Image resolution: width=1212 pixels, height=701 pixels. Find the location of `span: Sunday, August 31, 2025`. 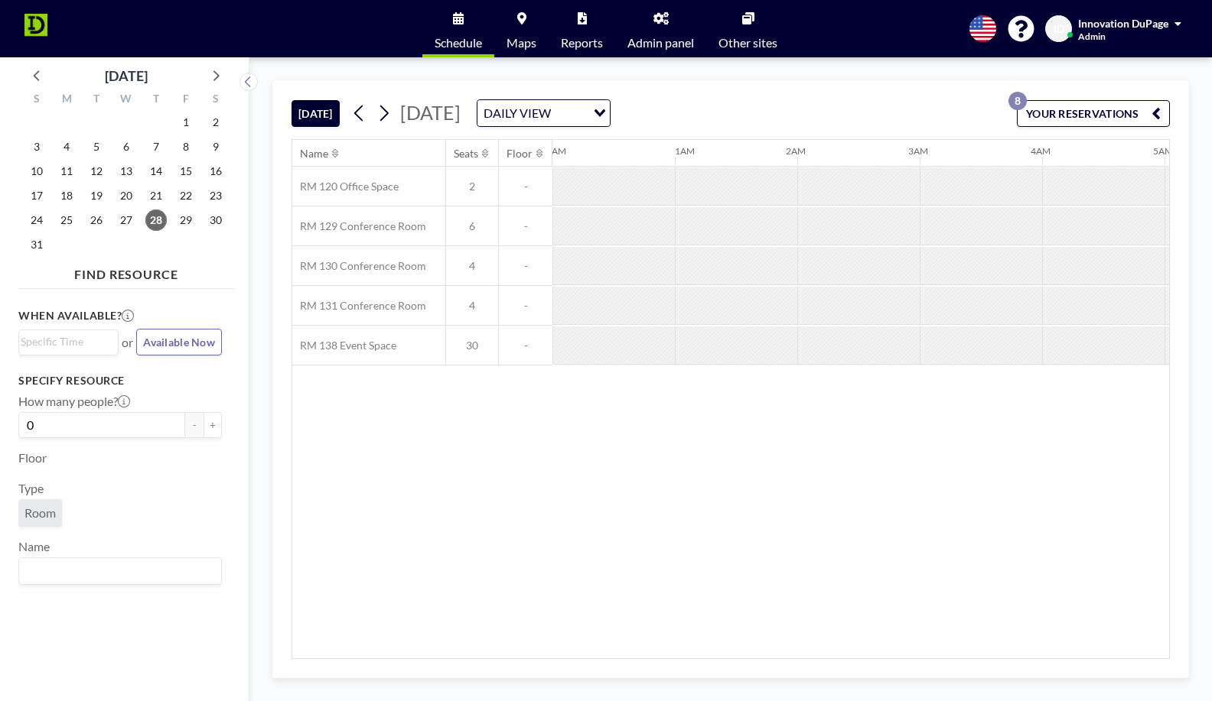

span: Sunday, August 31, 2025 is located at coordinates (37, 245).